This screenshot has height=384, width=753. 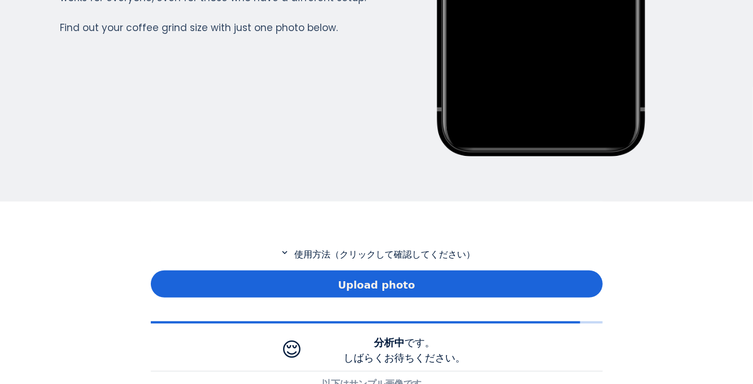 What do you see at coordinates (405, 350) in the screenshot?
I see `div: です。 しばらくお待ちください。` at bounding box center [405, 350].